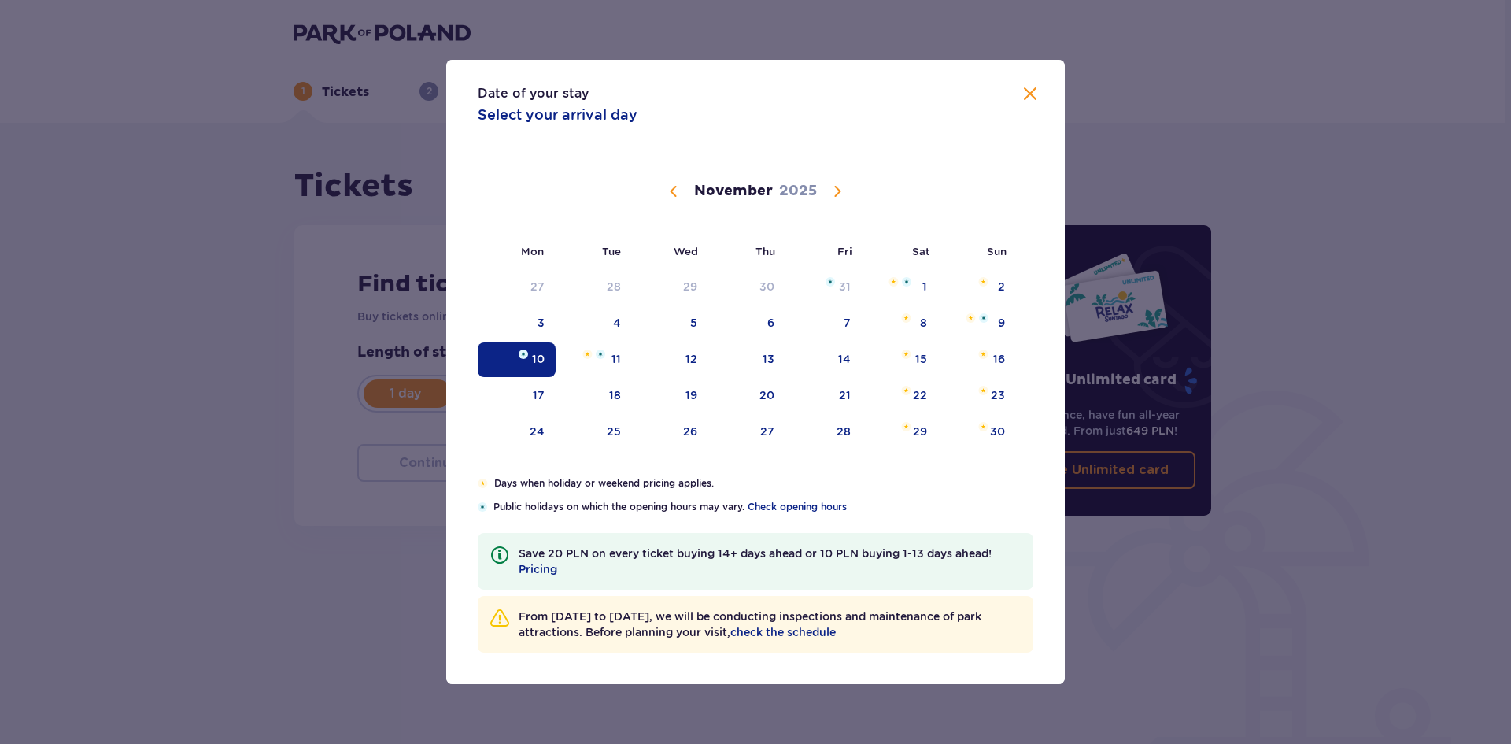  I want to click on small: Sun, so click(996, 251).